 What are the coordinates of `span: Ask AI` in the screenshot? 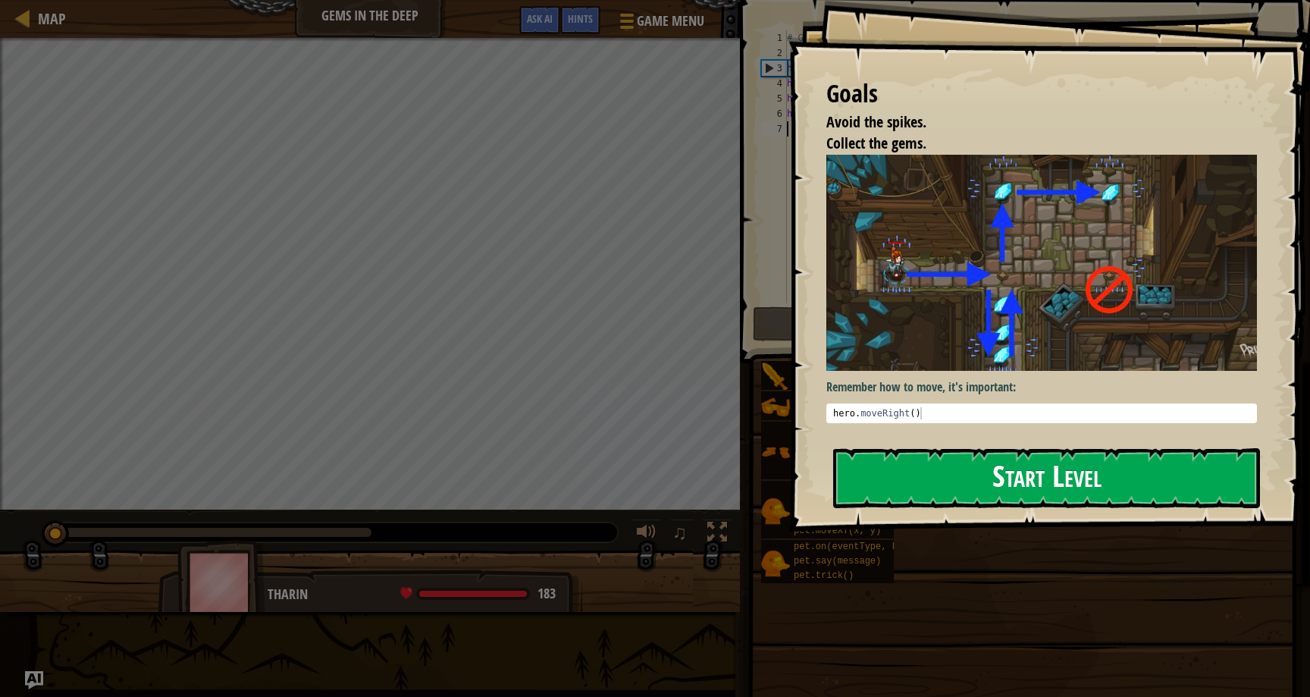 It's located at (540, 18).